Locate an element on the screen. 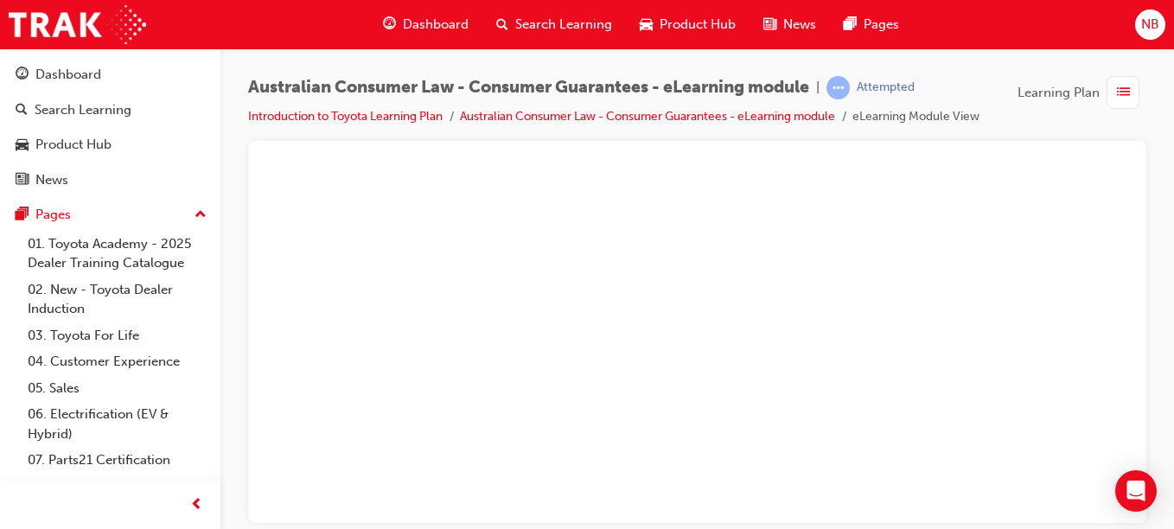 Image resolution: width=1174 pixels, height=529 pixels. a: News is located at coordinates (110, 180).